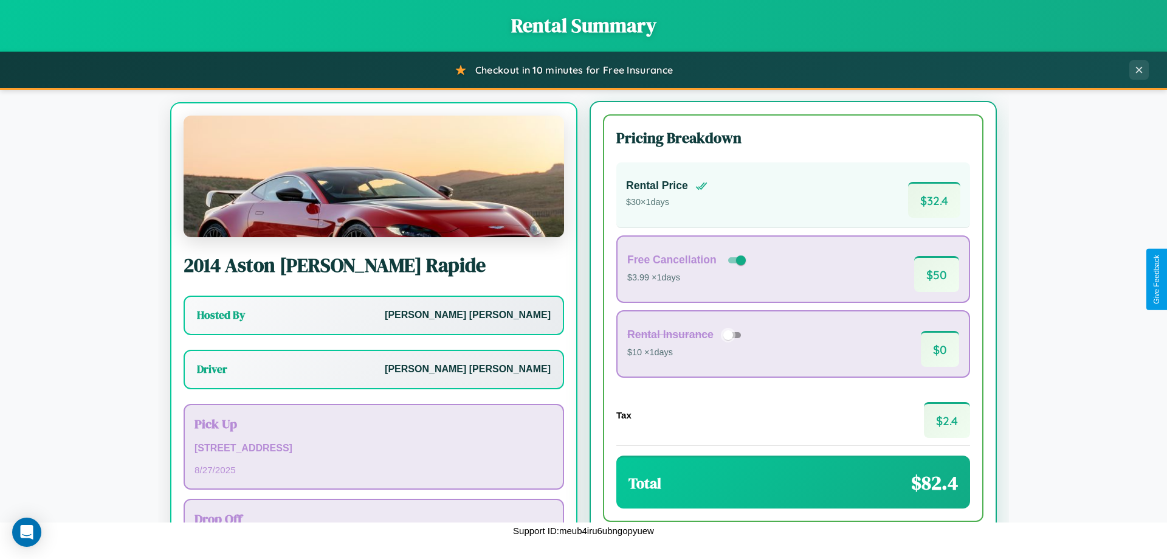  Describe the element at coordinates (935, 483) in the screenshot. I see `span: $ 82.4` at that location.